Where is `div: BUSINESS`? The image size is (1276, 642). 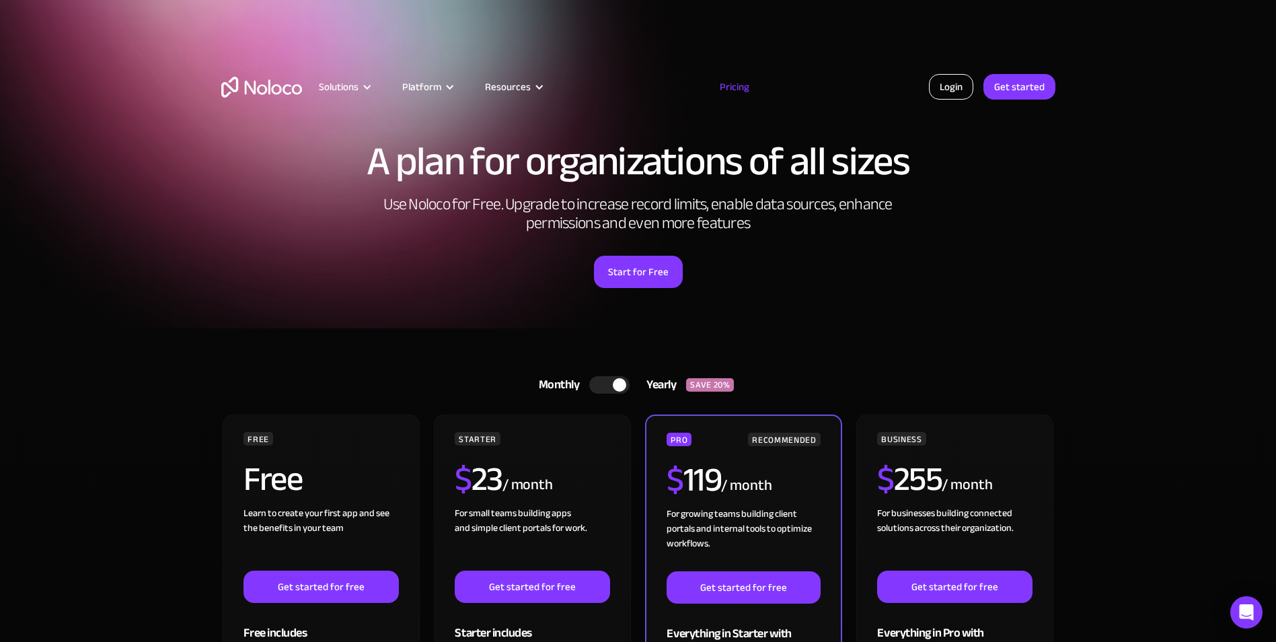 div: BUSINESS is located at coordinates (901, 439).